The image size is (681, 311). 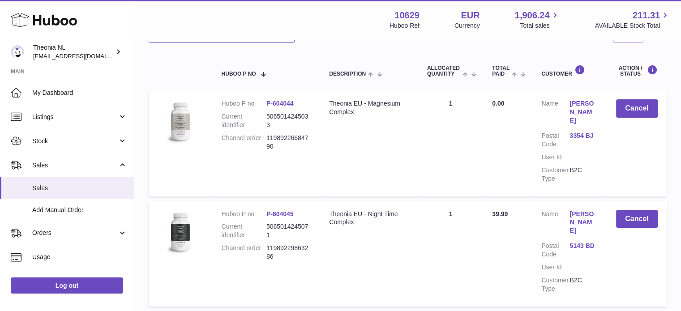 What do you see at coordinates (500, 71) in the screenshot?
I see `span: Total paid` at bounding box center [500, 71].